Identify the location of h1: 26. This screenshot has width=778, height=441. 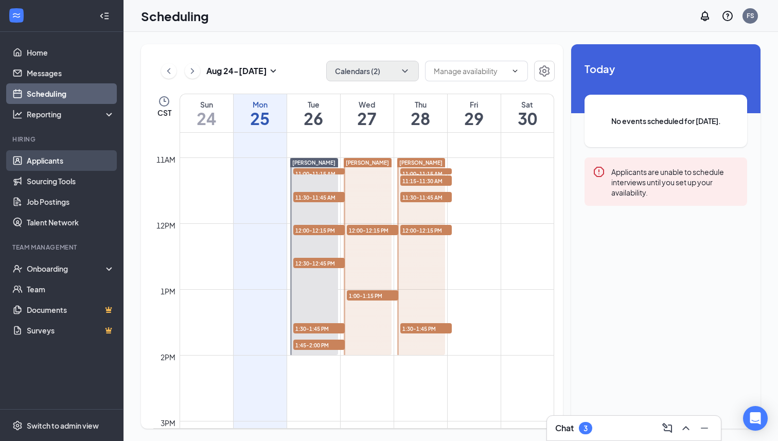
(313, 118).